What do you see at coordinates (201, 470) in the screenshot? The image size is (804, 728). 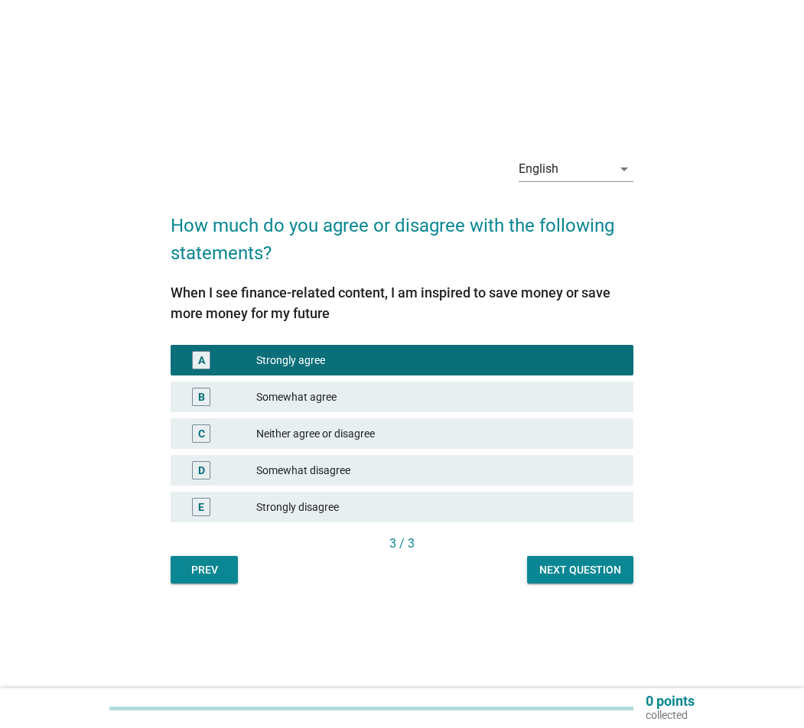 I see `div: D` at bounding box center [201, 470].